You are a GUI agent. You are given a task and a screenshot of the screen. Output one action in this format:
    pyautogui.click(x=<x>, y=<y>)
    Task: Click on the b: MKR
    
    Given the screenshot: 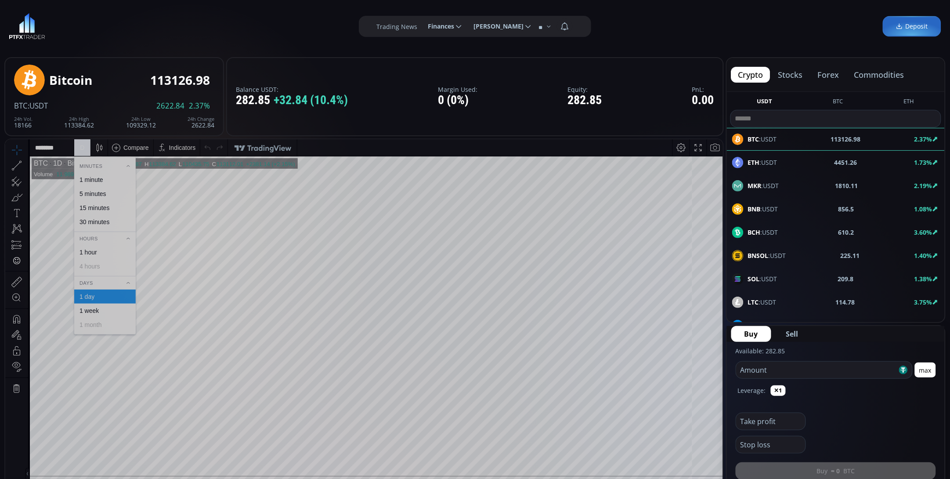 What is the action you would take?
    pyautogui.click(x=754, y=185)
    